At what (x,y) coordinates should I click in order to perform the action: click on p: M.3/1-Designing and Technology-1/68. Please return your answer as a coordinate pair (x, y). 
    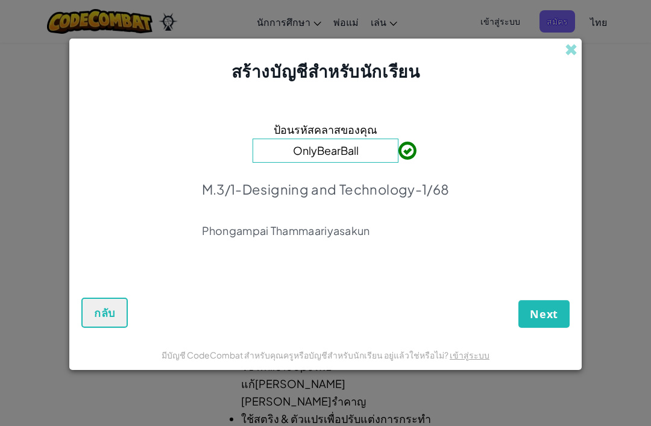
    Looking at the image, I should click on (326, 189).